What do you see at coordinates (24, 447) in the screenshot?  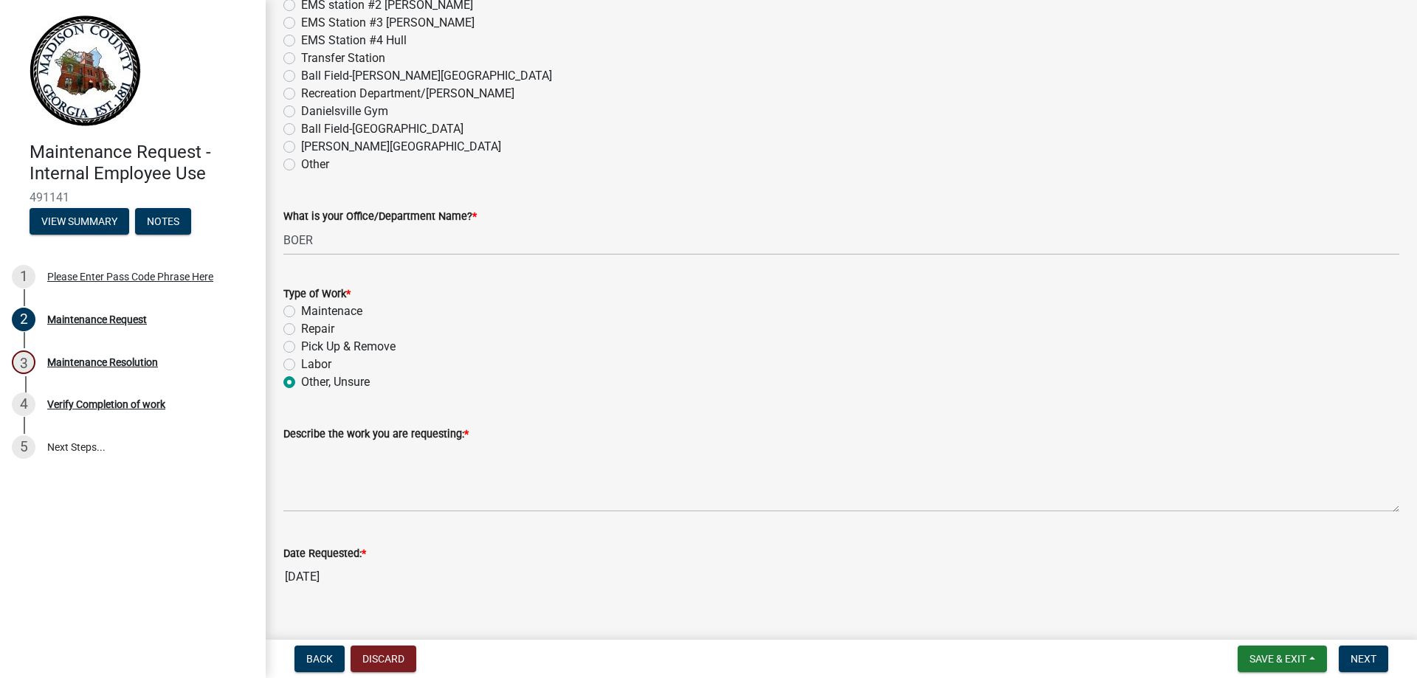 I see `div: 5` at bounding box center [24, 447].